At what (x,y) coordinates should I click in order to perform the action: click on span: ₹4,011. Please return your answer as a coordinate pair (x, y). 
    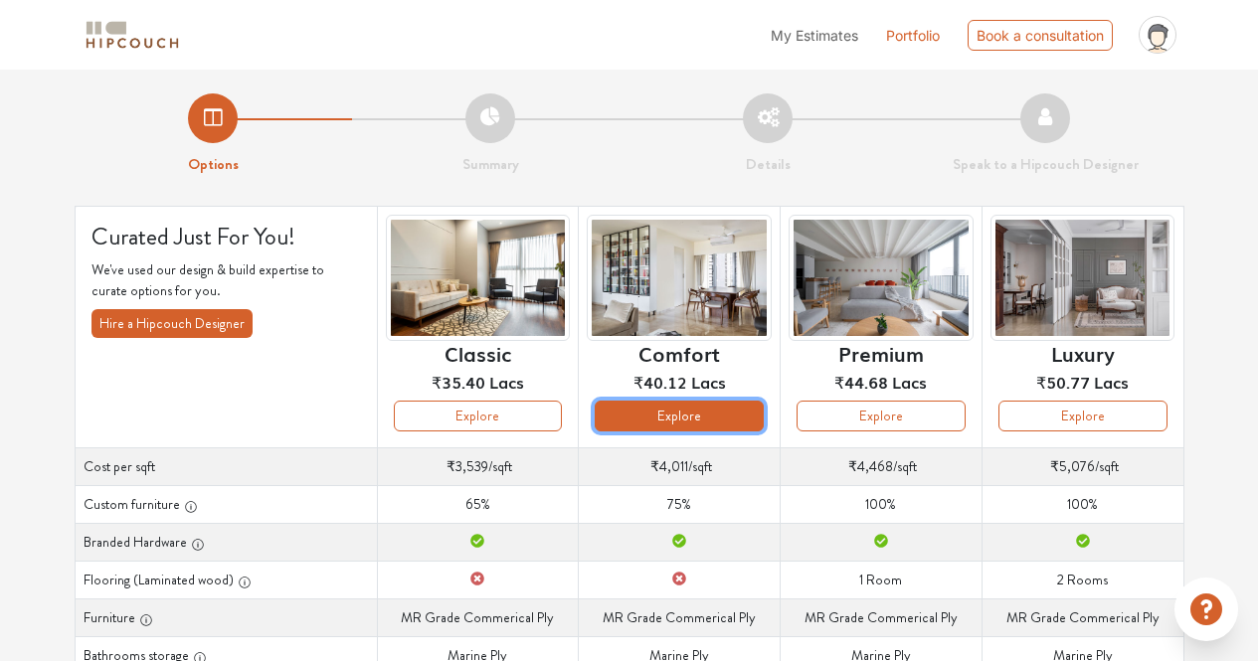
    Looking at the image, I should click on (669, 466).